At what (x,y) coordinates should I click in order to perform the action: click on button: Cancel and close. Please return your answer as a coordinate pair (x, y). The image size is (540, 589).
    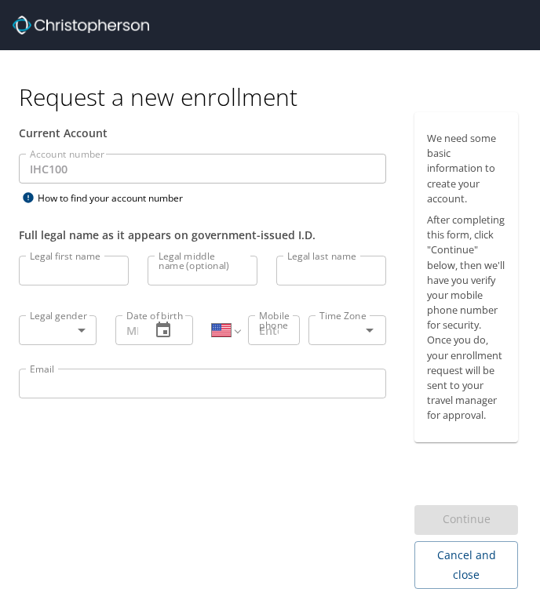
    Looking at the image, I should click on (466, 565).